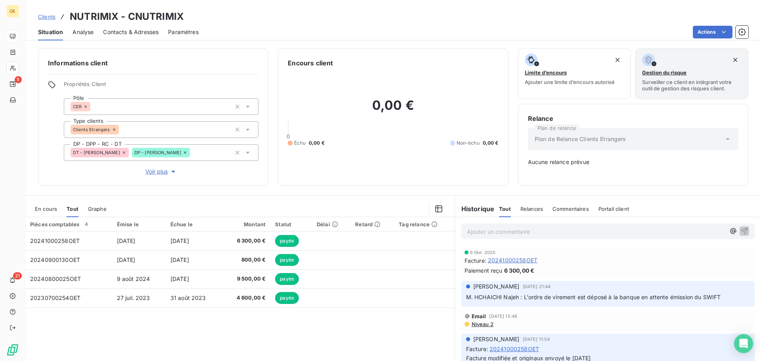  What do you see at coordinates (570, 82) in the screenshot?
I see `span: Ajouter une limite d’encours autorisé` at bounding box center [570, 82].